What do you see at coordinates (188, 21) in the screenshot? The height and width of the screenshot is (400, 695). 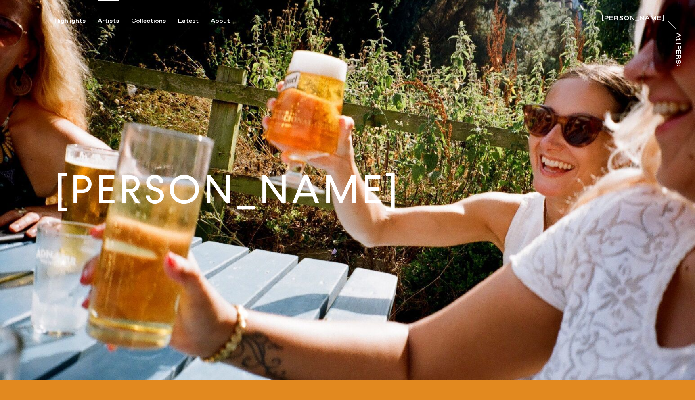 I see `div: Latest` at bounding box center [188, 21].